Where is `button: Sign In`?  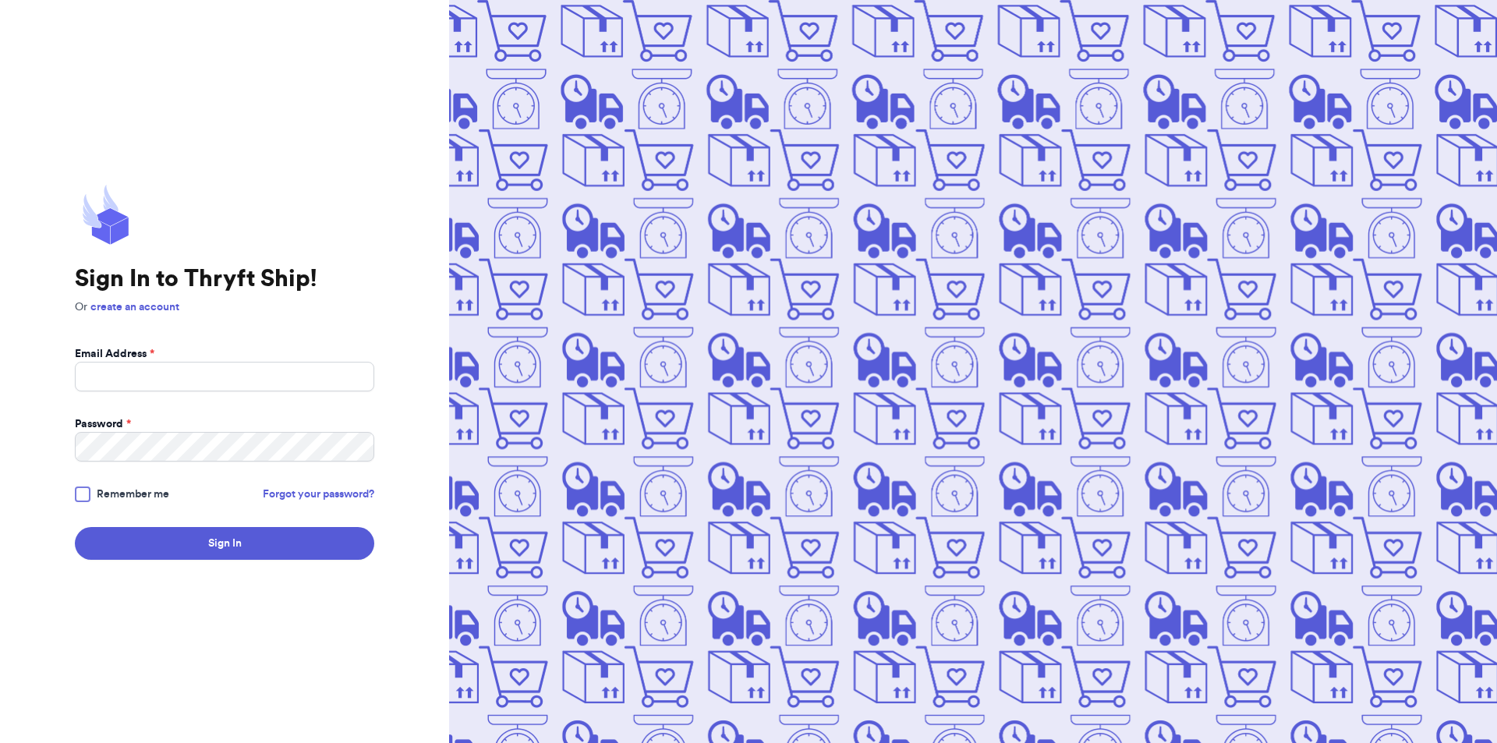 button: Sign In is located at coordinates (225, 543).